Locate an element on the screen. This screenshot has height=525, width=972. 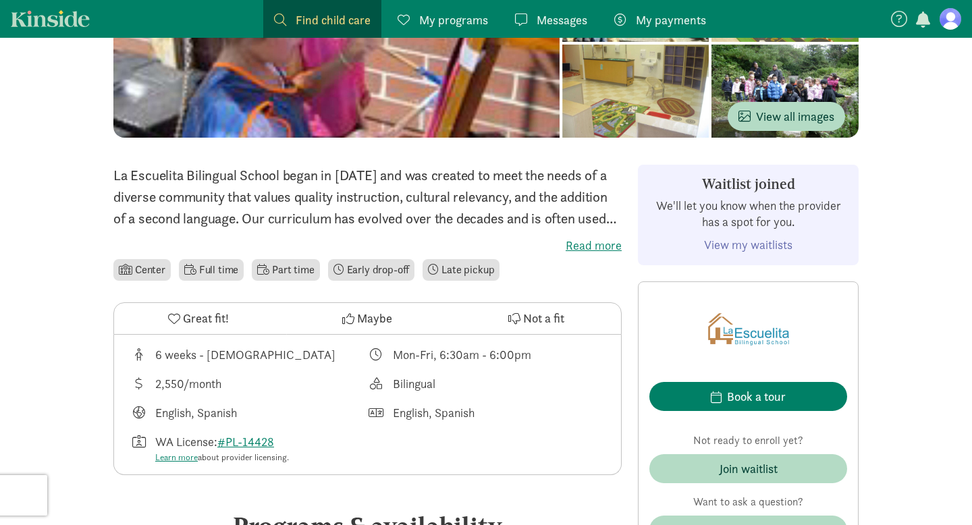
label: Read more is located at coordinates (367, 246).